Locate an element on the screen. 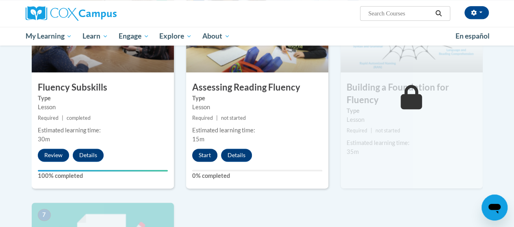  input: Search Courses is located at coordinates (400, 13).